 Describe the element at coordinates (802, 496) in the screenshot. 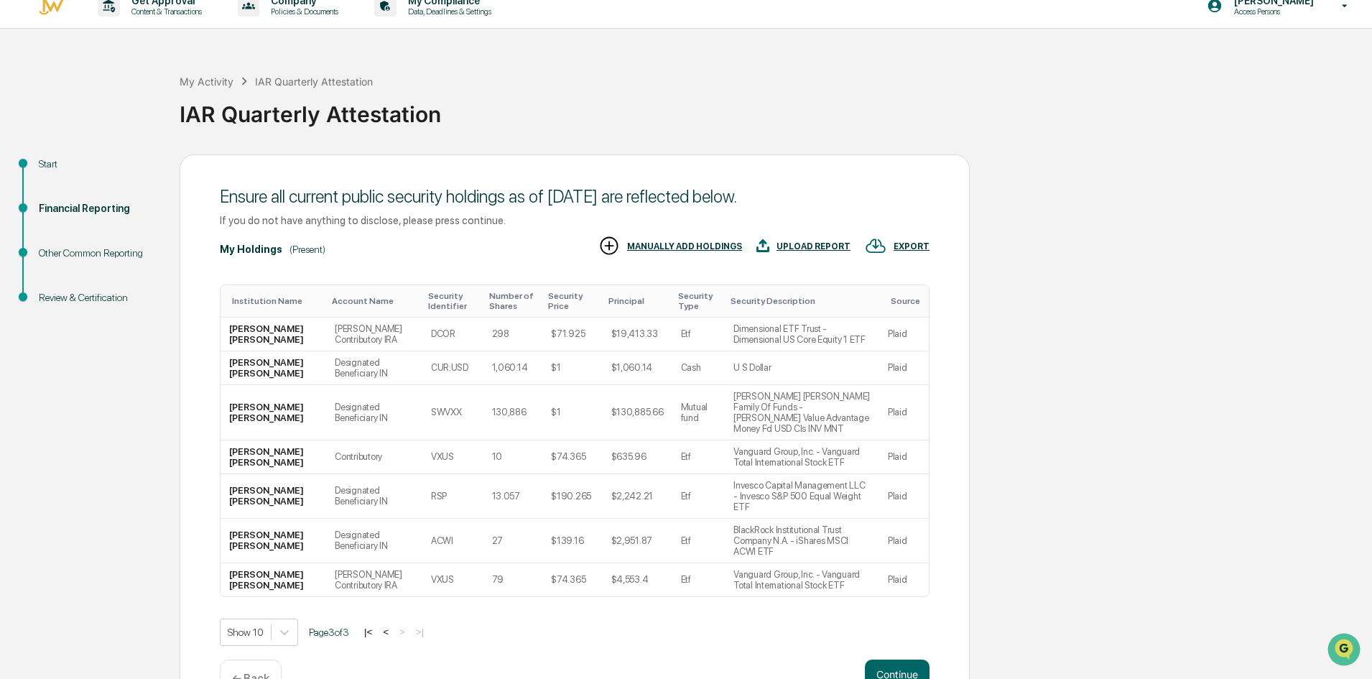

I see `td: Invesco Capital Management LLC - Invesco S&P 500 Equal Weight ETF` at that location.